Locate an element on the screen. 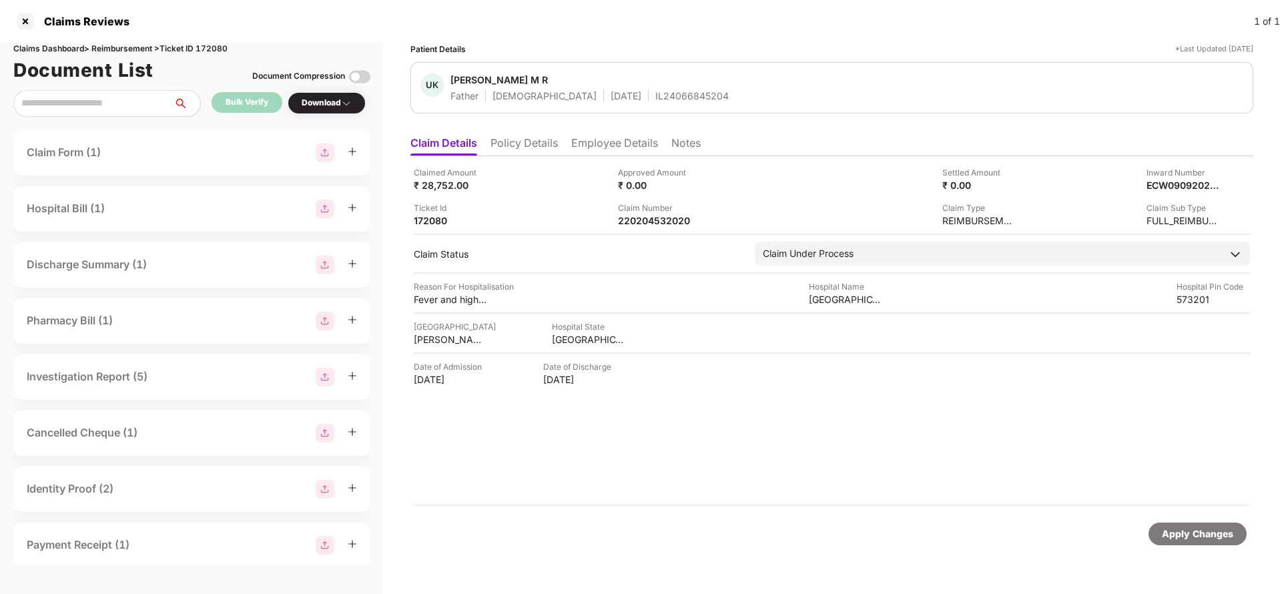 Image resolution: width=1280 pixels, height=594 pixels. div: Claim Number is located at coordinates (655, 208).